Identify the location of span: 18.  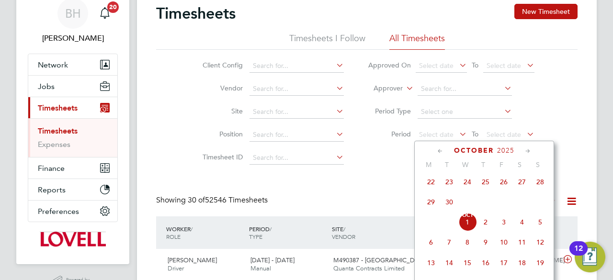
(522, 263).